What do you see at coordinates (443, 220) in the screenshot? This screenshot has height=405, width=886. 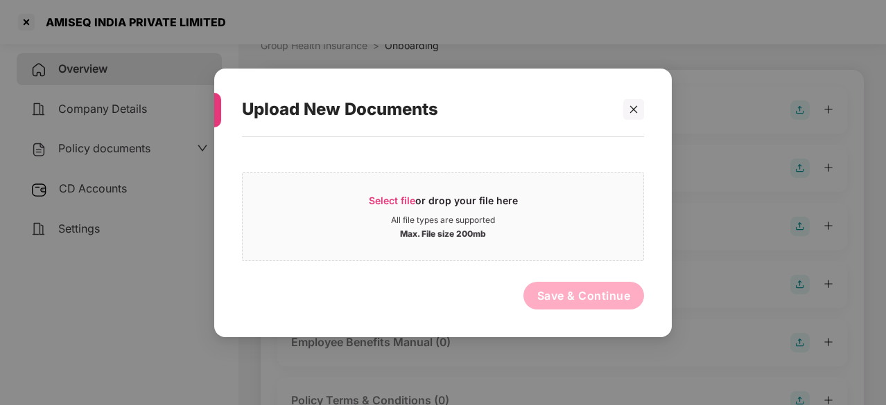 I see `div: All file types are supported` at bounding box center [443, 220].